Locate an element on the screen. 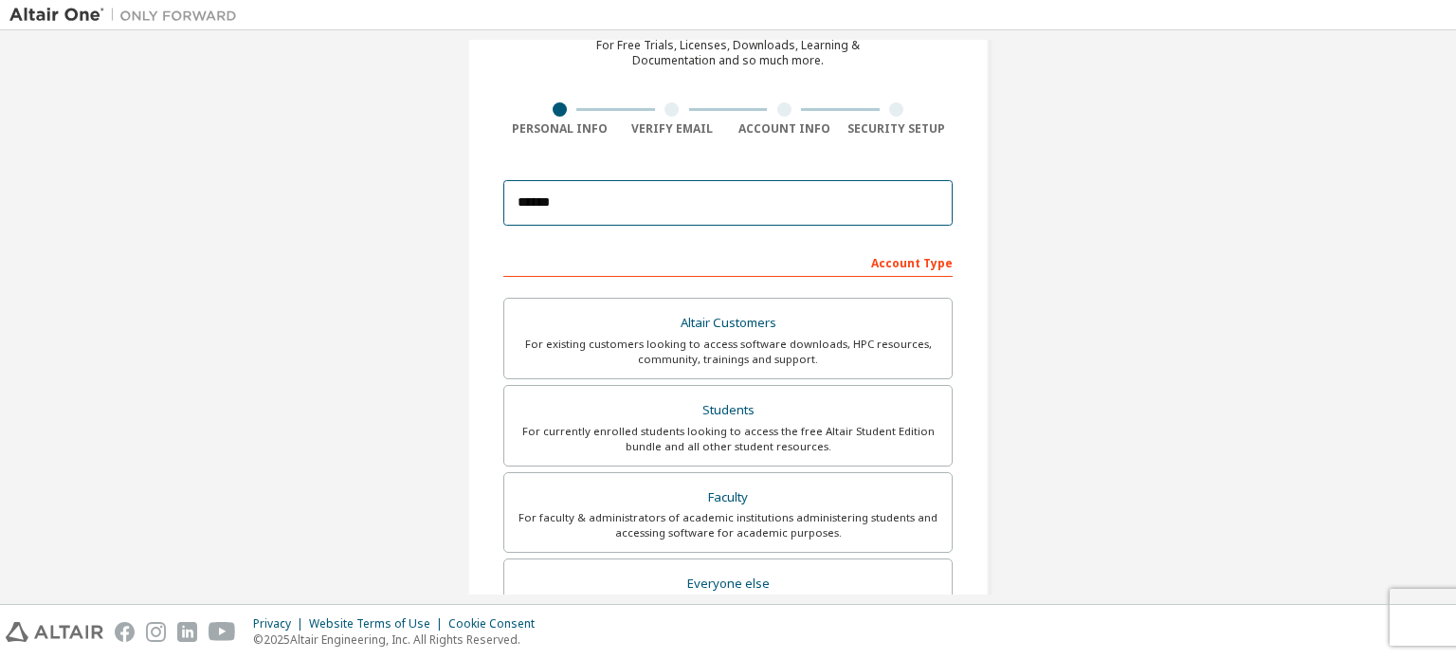 The height and width of the screenshot is (659, 1456). div: Everyone else is located at coordinates (728, 584).